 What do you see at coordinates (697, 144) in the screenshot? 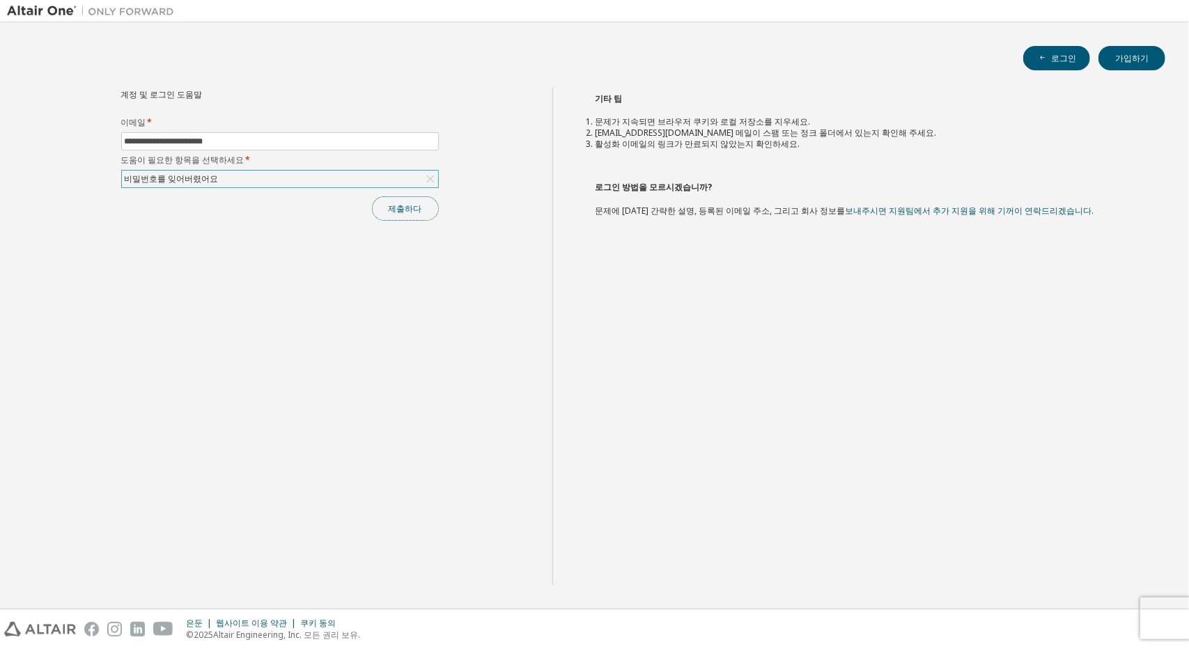
I see `font: 활성화 이메일의 링크가 만료되지 않았는지 확인하세요.` at bounding box center [697, 144].